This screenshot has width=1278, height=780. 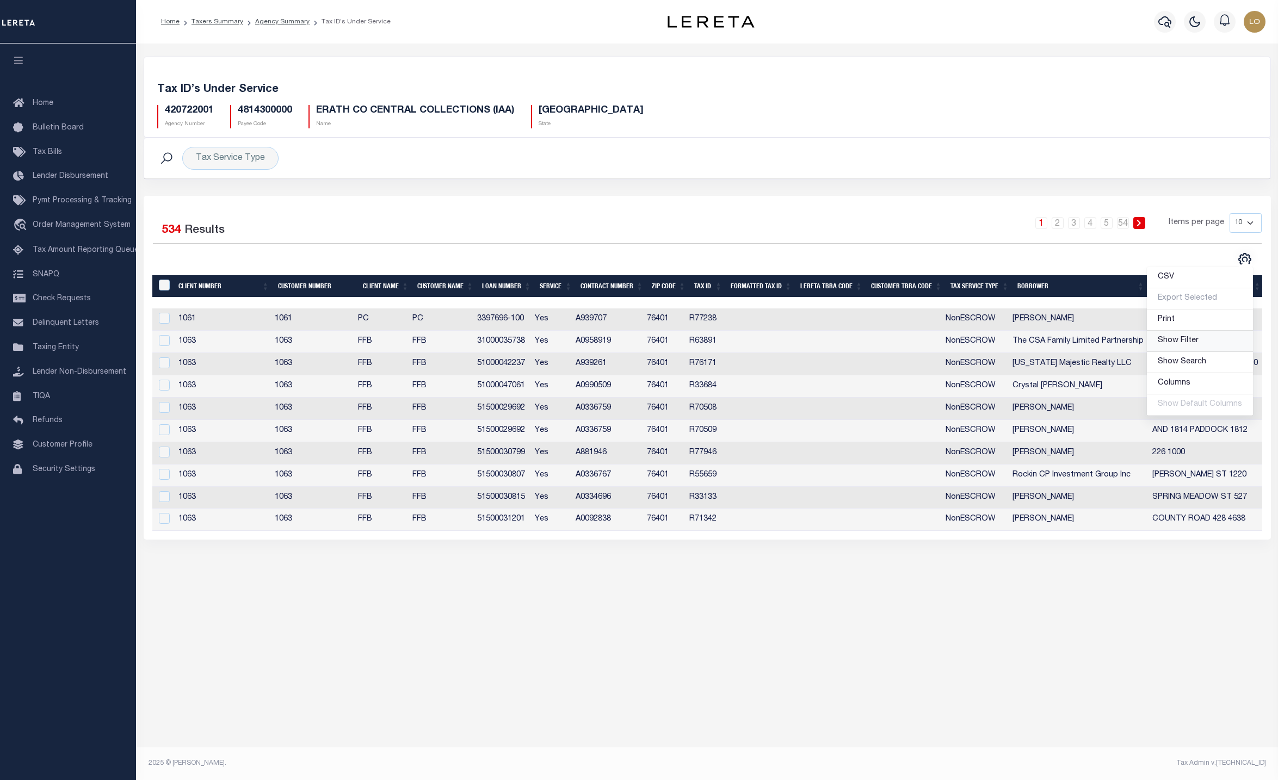 I want to click on th: Customer Number, so click(x=316, y=286).